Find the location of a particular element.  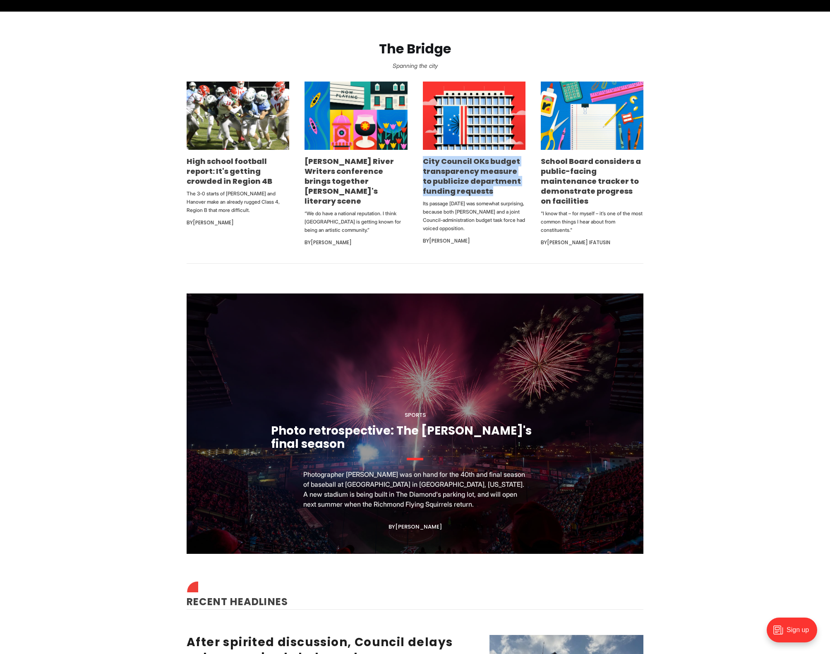

img: High school football report: It's getting crowded in Region 4B is located at coordinates (238, 116).